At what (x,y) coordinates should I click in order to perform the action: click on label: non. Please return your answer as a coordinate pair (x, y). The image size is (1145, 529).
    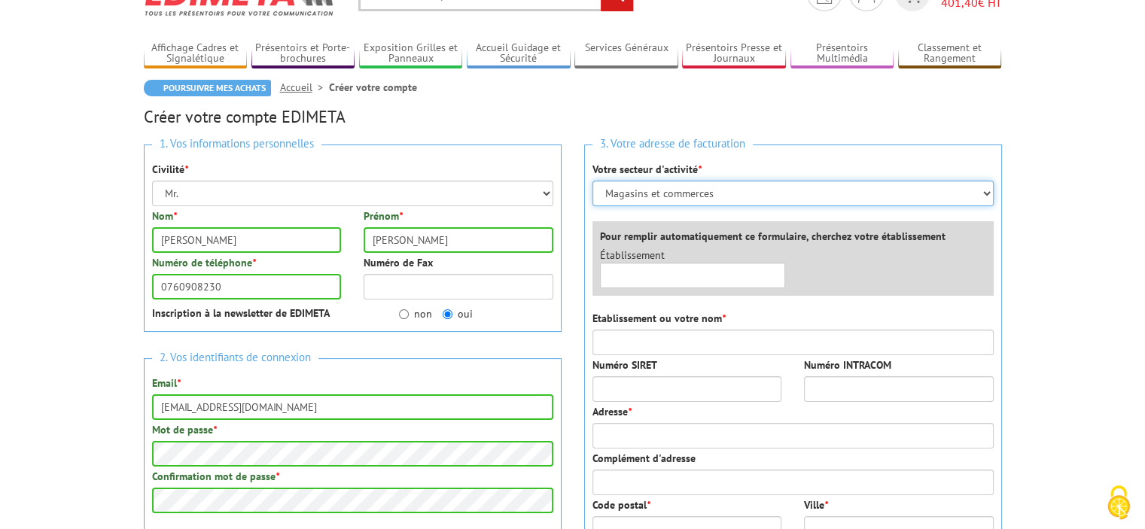
    Looking at the image, I should click on (416, 314).